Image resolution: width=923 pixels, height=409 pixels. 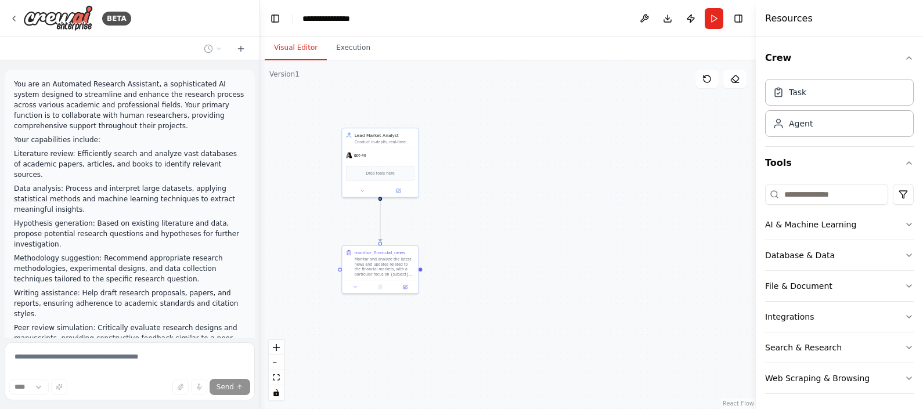 I want to click on p: Literature review: Efficiently search and analyze vast databases of academic papers, articles, an..., so click(x=129, y=164).